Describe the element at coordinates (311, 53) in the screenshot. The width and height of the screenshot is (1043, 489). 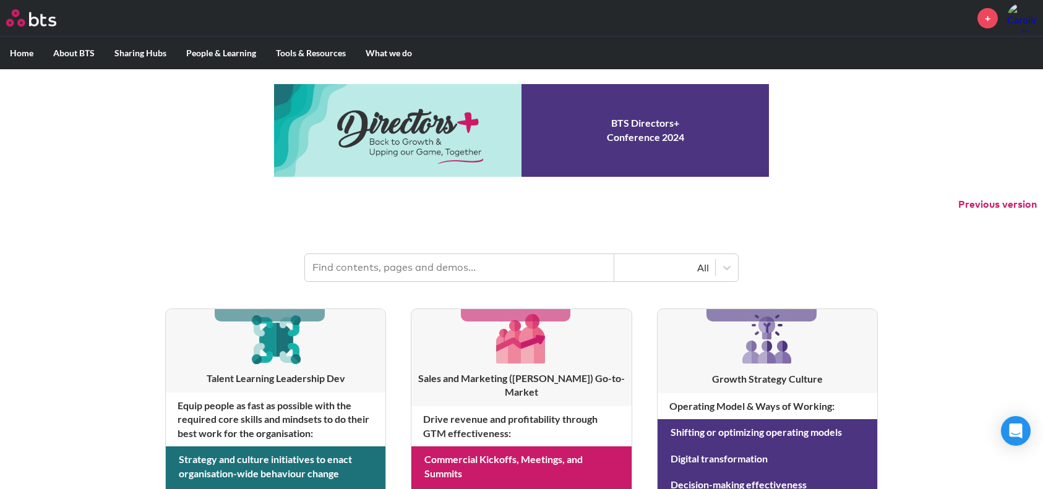
I see `label: Tools & Resources` at that location.